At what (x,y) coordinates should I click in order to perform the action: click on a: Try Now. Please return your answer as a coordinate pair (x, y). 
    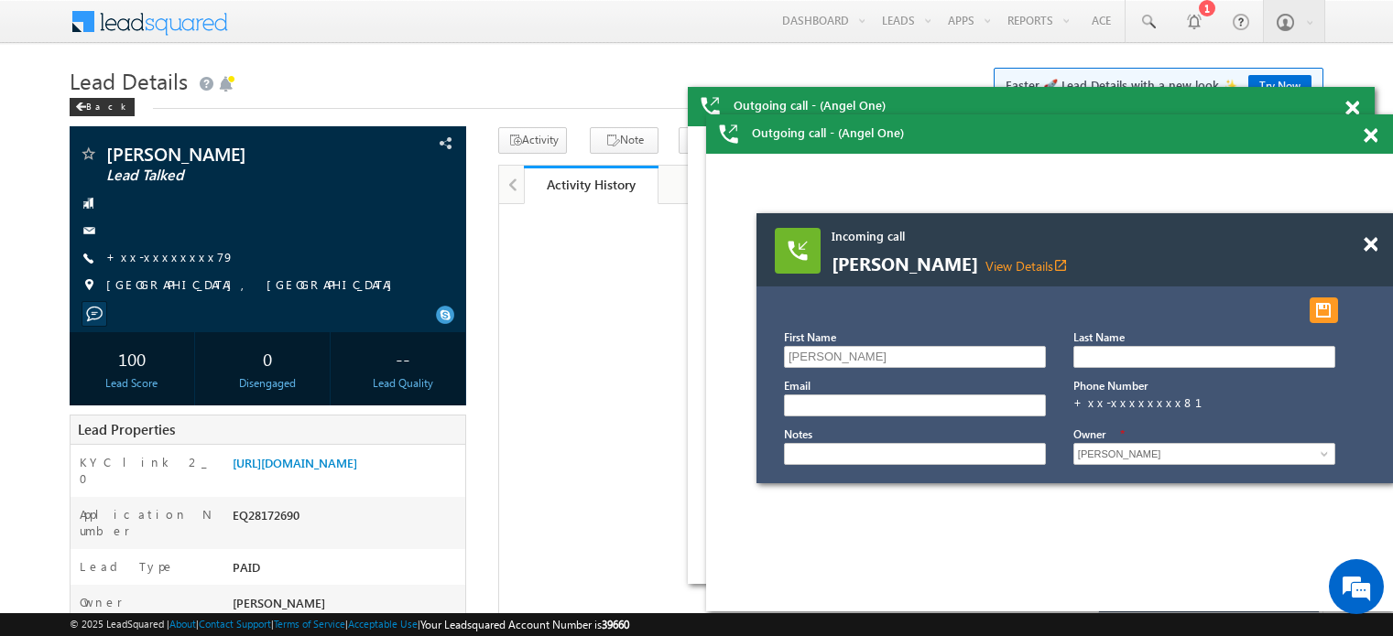
    Looking at the image, I should click on (1279, 85).